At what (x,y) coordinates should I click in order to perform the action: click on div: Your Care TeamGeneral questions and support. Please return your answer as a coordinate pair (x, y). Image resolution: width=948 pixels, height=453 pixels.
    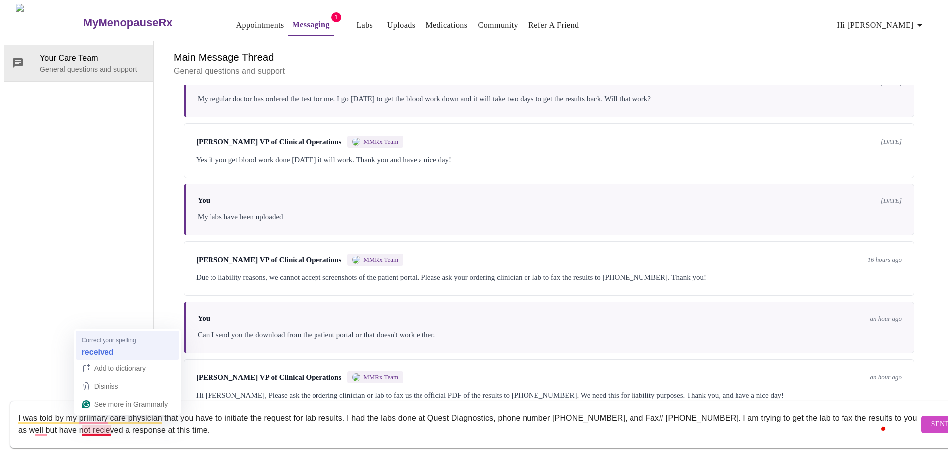
    Looking at the image, I should click on (79, 63).